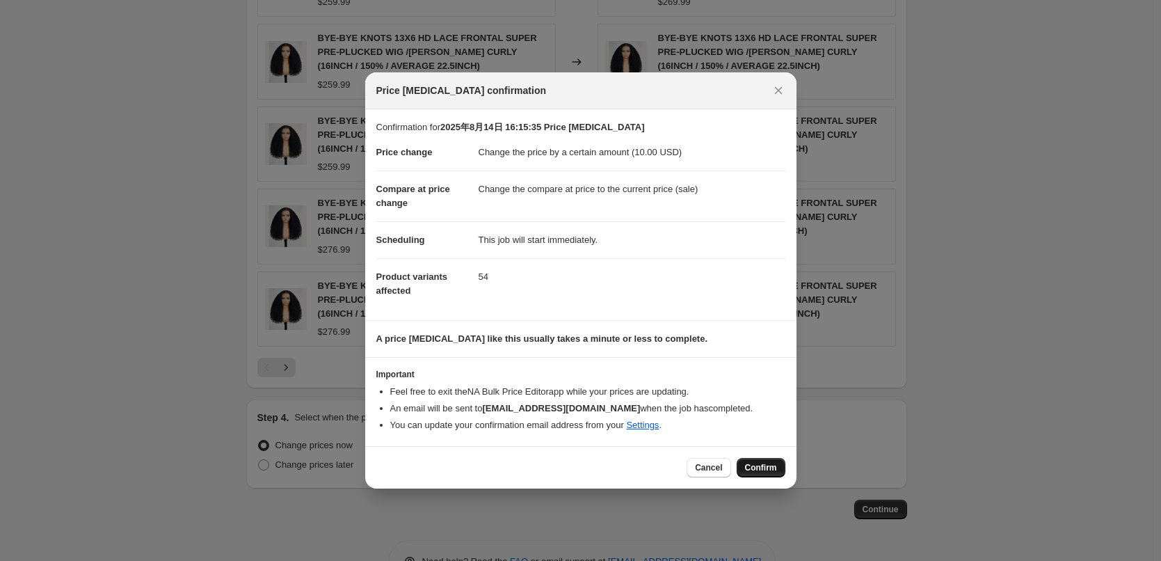 Image resolution: width=1161 pixels, height=561 pixels. What do you see at coordinates (631, 239) in the screenshot?
I see `dd: This job will start immediately.` at bounding box center [631, 239].